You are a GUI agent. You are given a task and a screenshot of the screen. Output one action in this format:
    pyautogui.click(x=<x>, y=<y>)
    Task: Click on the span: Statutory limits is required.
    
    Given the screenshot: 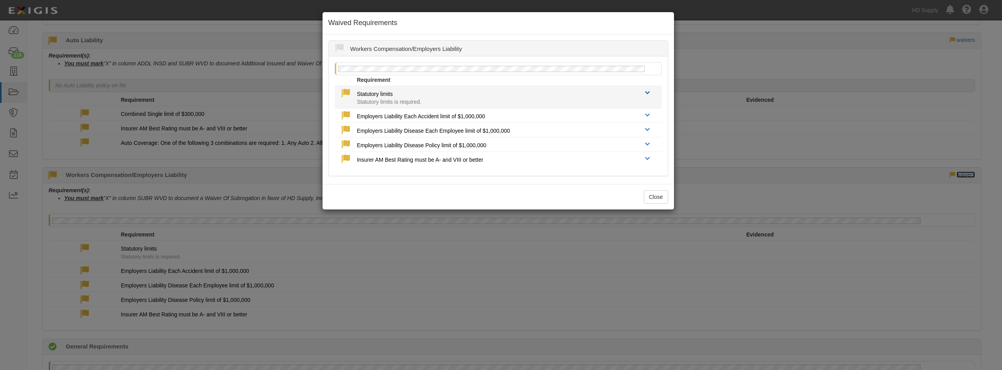 What is the action you would take?
    pyautogui.click(x=389, y=102)
    